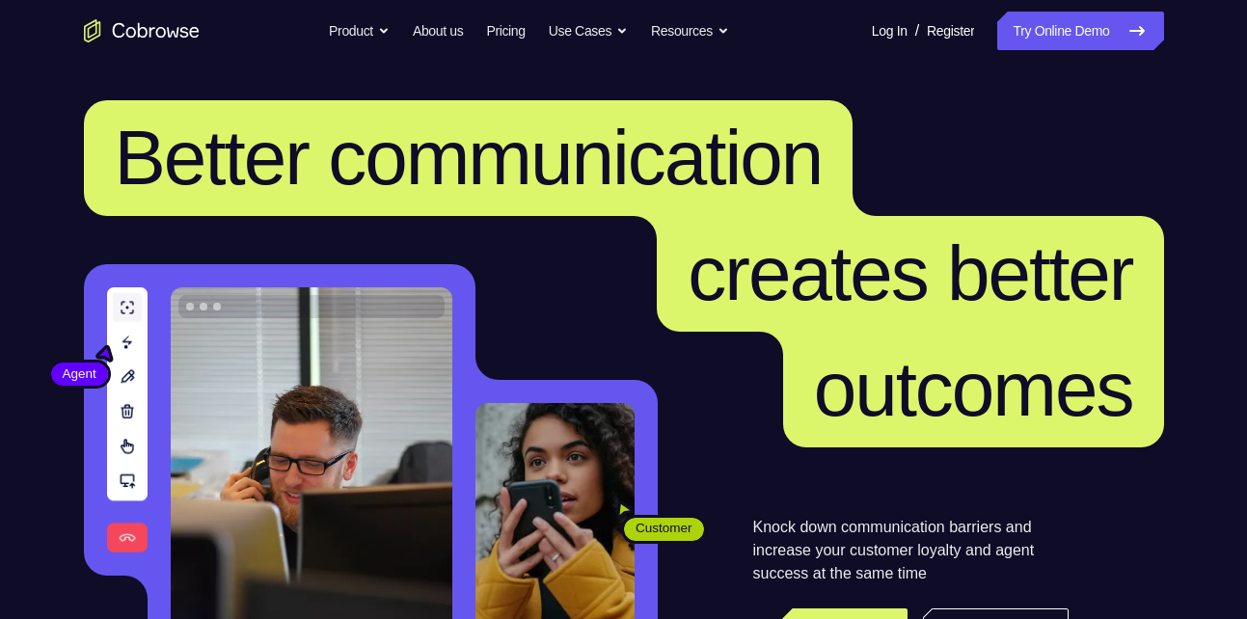  I want to click on button: Product, so click(359, 31).